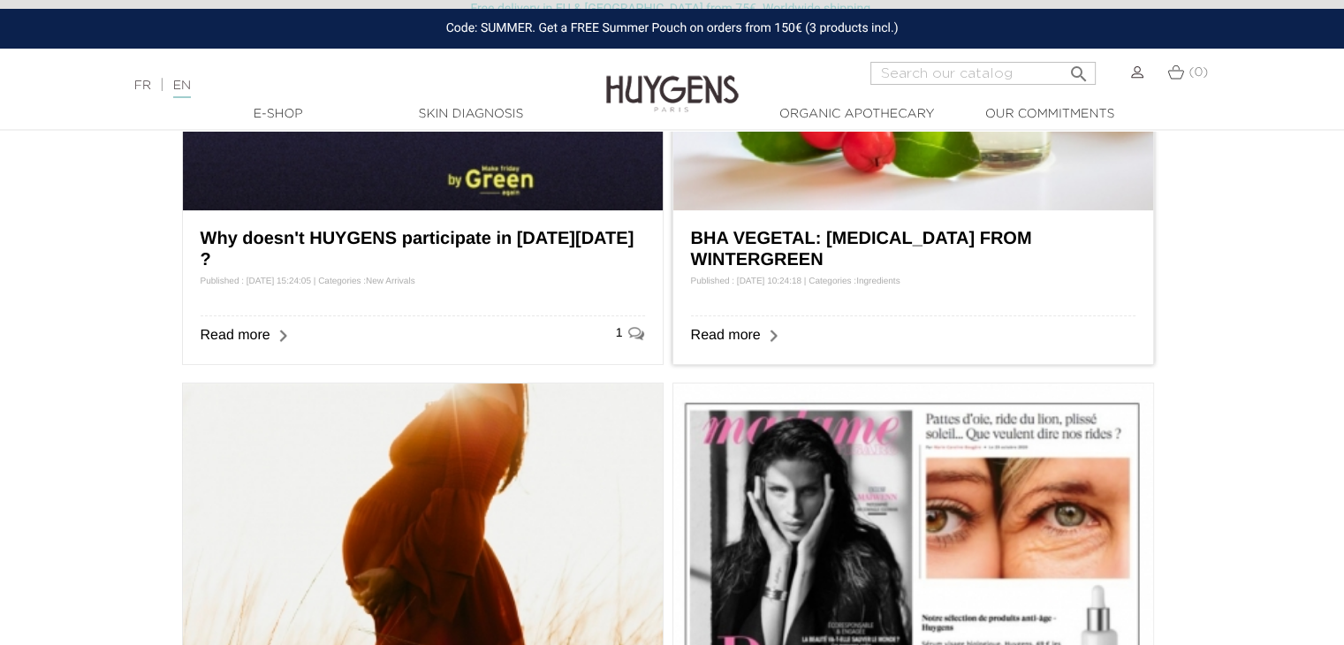 This screenshot has height=645, width=1344. I want to click on a: E-Shop, so click(278, 114).